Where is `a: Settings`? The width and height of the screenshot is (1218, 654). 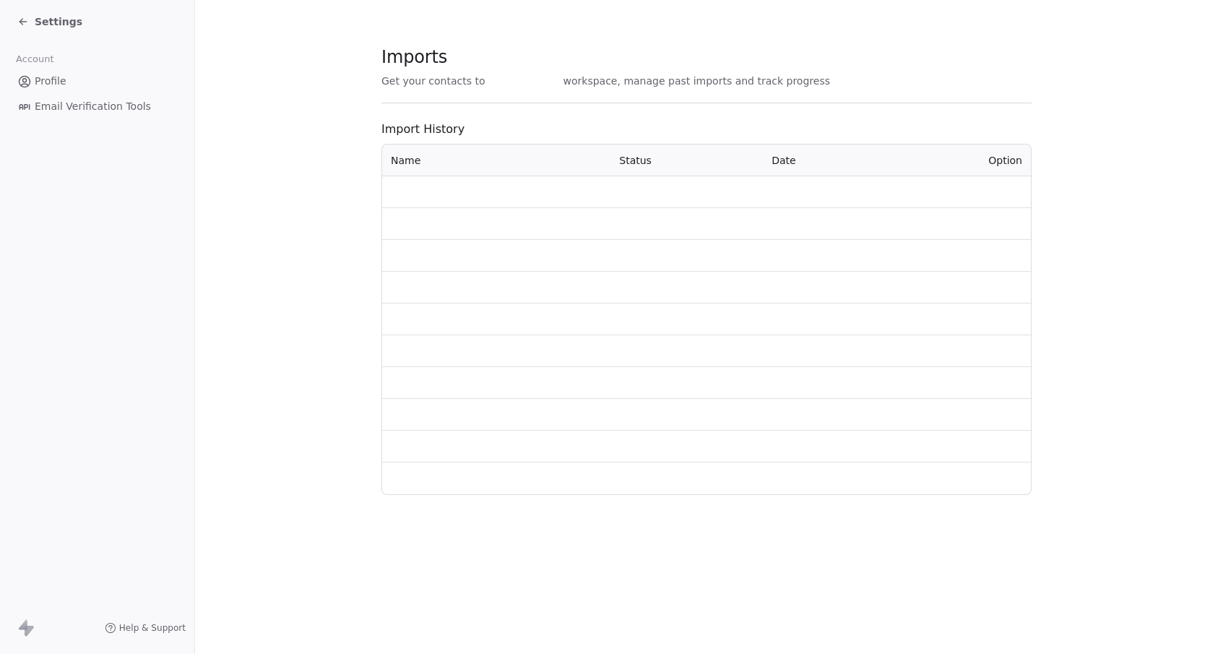 a: Settings is located at coordinates (50, 22).